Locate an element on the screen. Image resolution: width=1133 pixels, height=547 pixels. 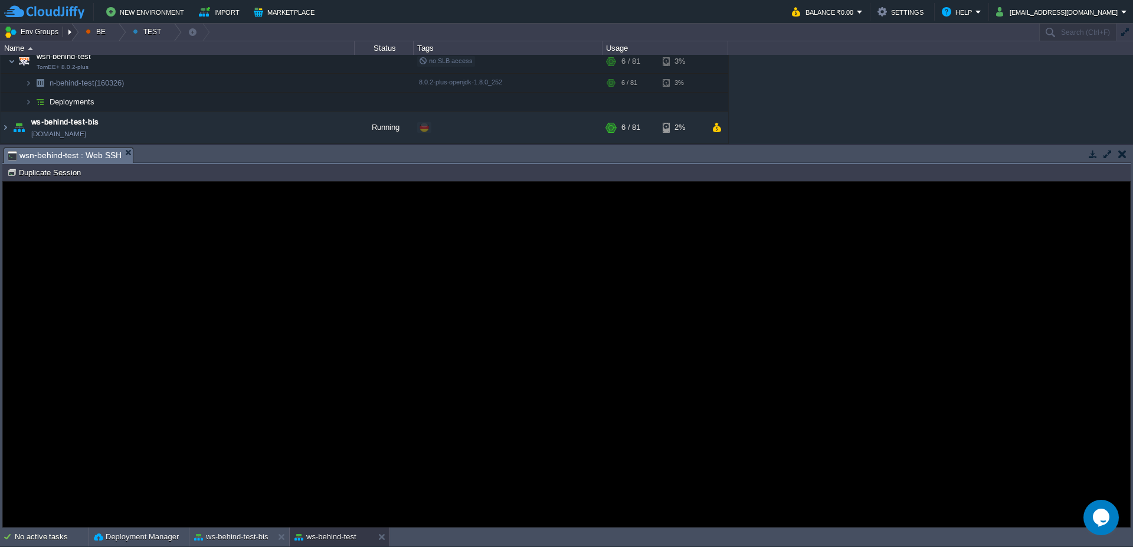
span: (160326) is located at coordinates (109, 83).